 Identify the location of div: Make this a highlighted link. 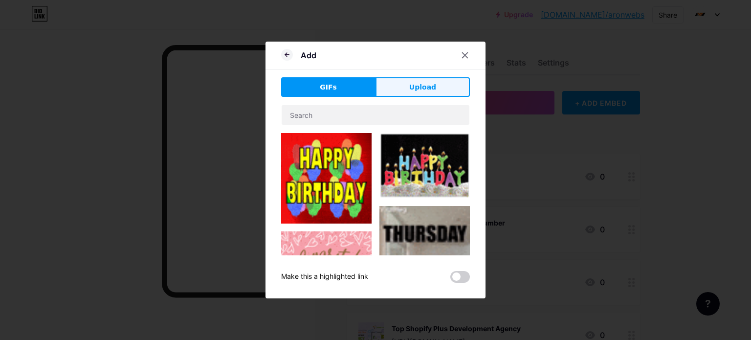
(325, 277).